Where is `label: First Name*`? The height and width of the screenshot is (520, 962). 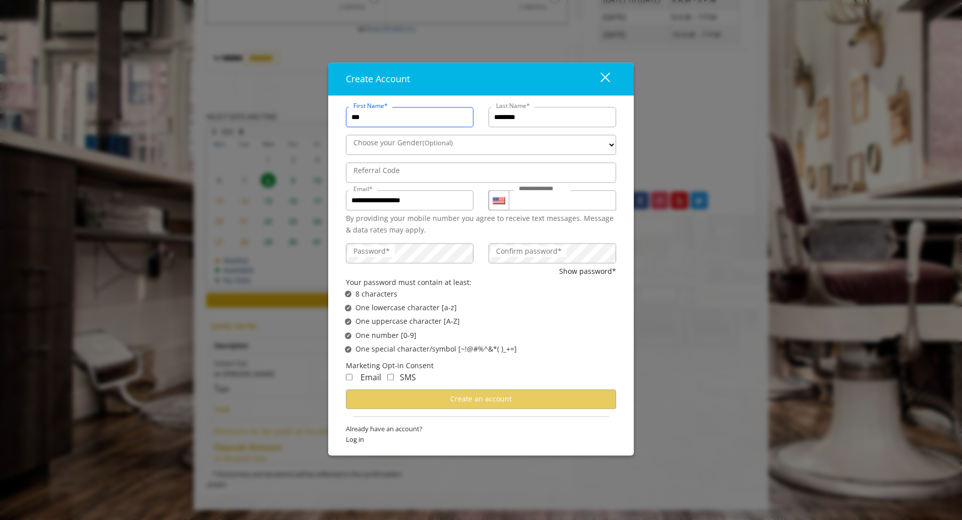
label: First Name* is located at coordinates (370, 105).